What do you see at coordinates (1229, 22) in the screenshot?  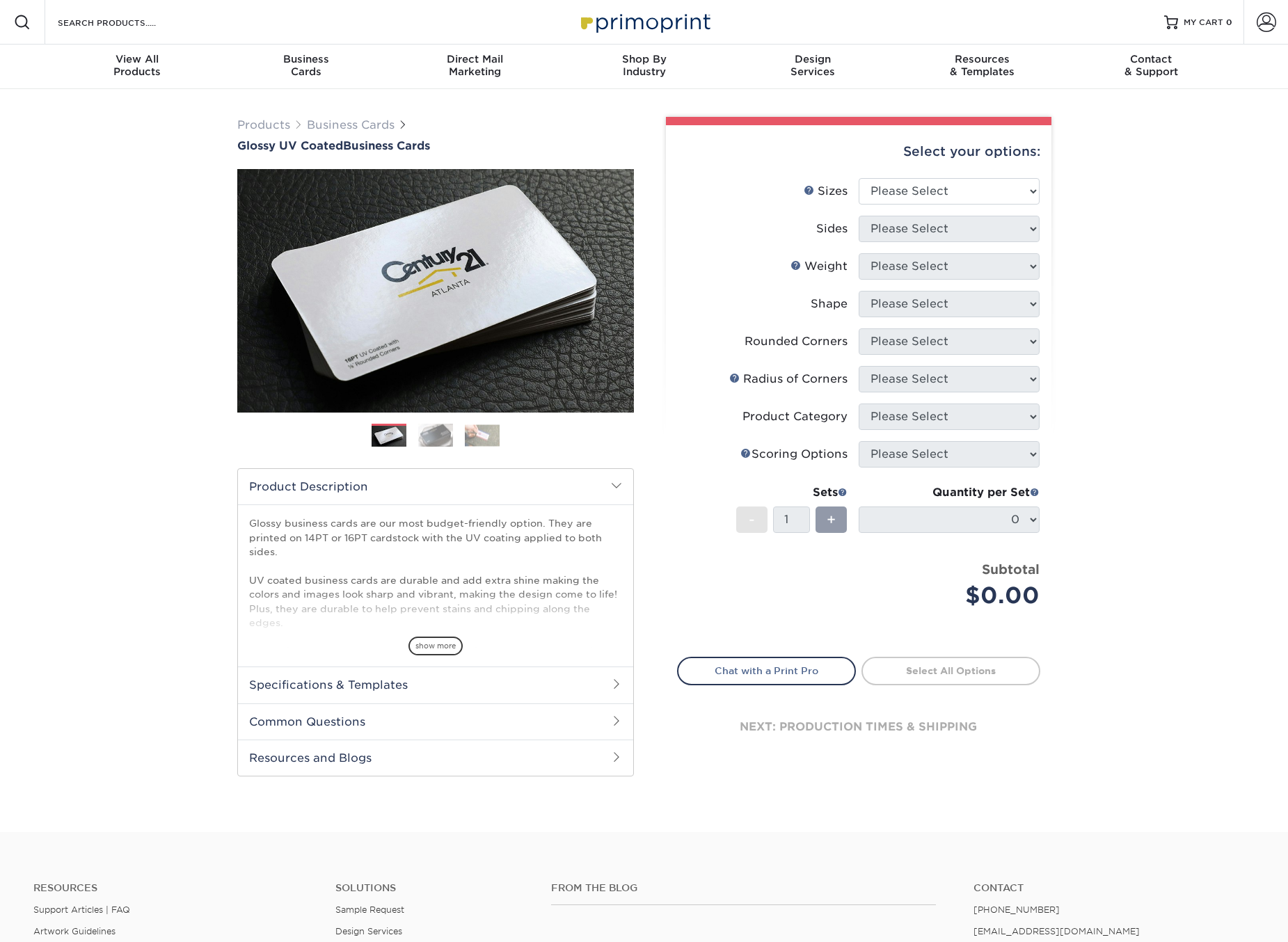 I see `span: 0` at bounding box center [1229, 22].